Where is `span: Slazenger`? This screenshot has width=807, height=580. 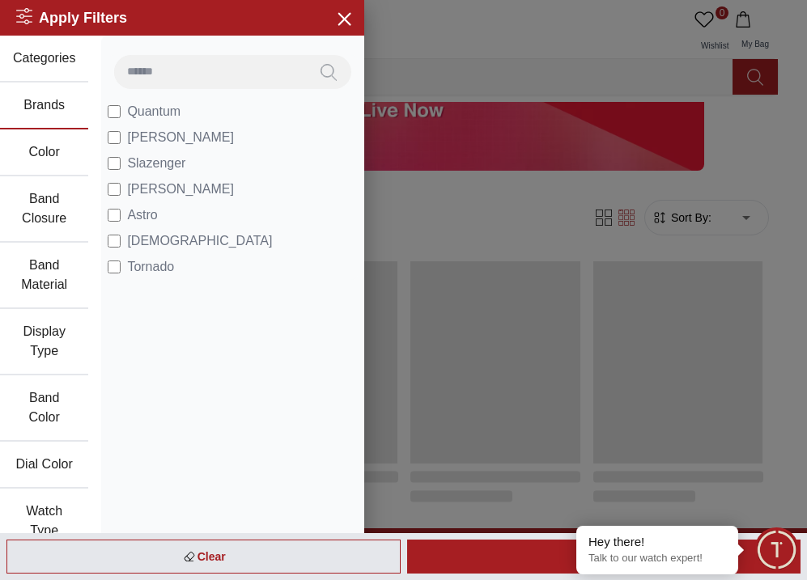 span: Slazenger is located at coordinates (156, 163).